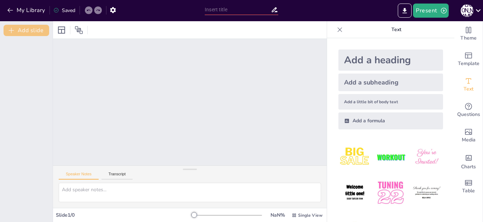 The height and width of the screenshot is (222, 483). What do you see at coordinates (79, 176) in the screenshot?
I see `button: Speaker Notes` at bounding box center [79, 176].